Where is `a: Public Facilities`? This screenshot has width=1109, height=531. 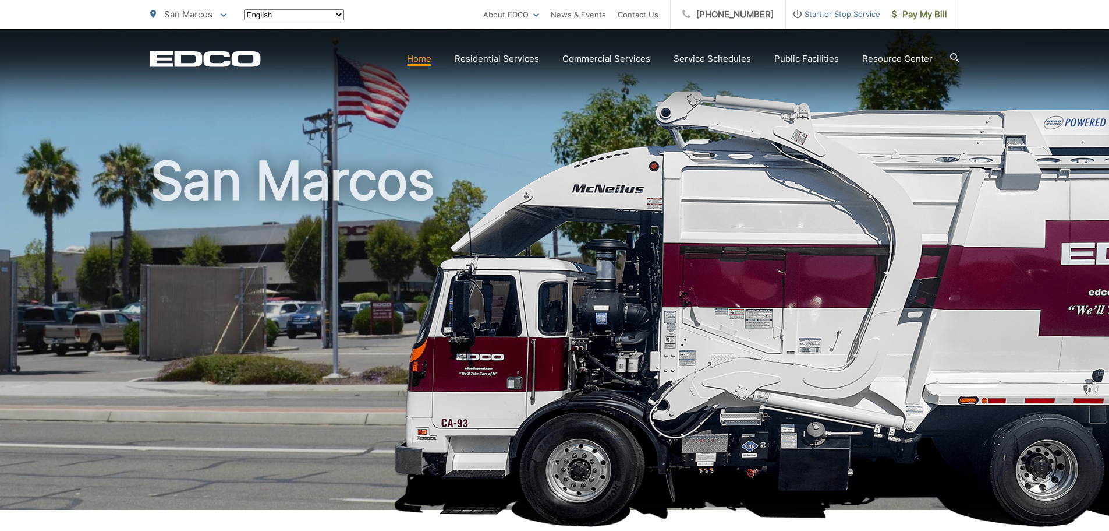 a: Public Facilities is located at coordinates (807, 59).